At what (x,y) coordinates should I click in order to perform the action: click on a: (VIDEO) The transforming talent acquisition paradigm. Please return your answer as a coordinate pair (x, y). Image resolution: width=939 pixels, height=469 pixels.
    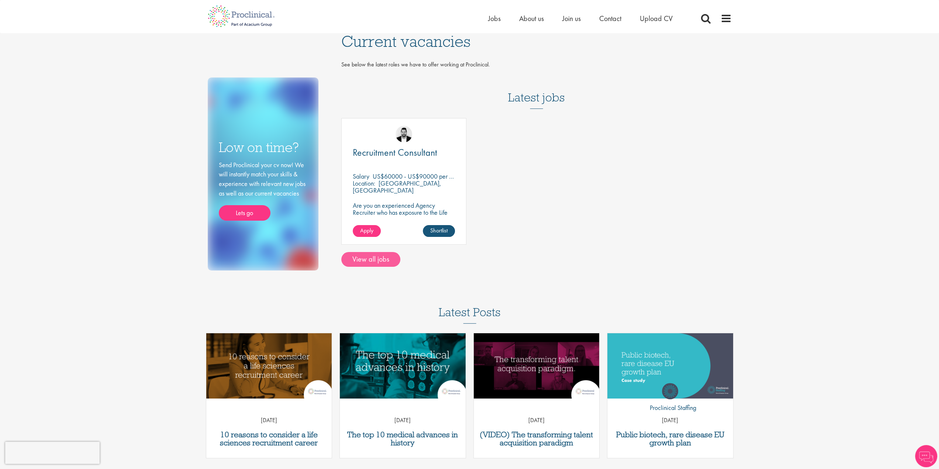
    Looking at the image, I should click on (536, 439).